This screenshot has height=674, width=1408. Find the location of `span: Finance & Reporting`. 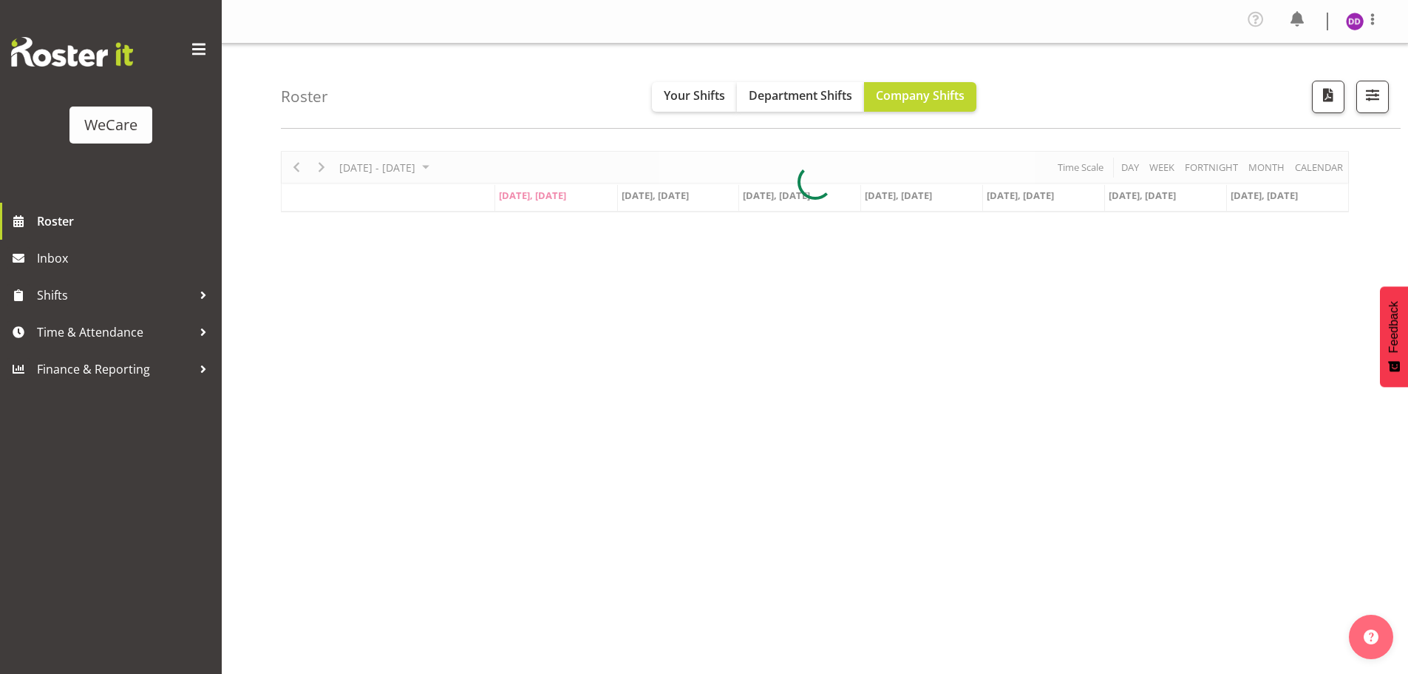

span: Finance & Reporting is located at coordinates (115, 369).